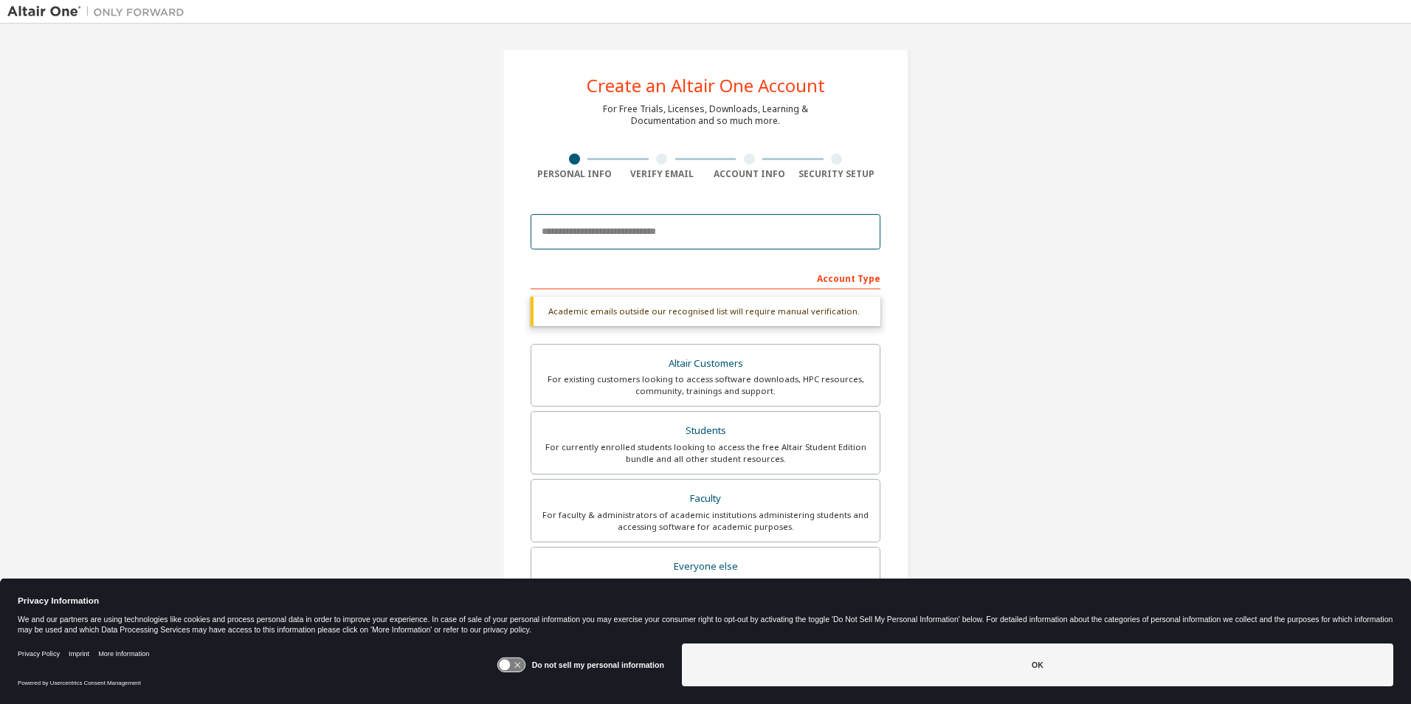 This screenshot has height=704, width=1411. Describe the element at coordinates (100, 12) in the screenshot. I see `img: Altair One` at that location.